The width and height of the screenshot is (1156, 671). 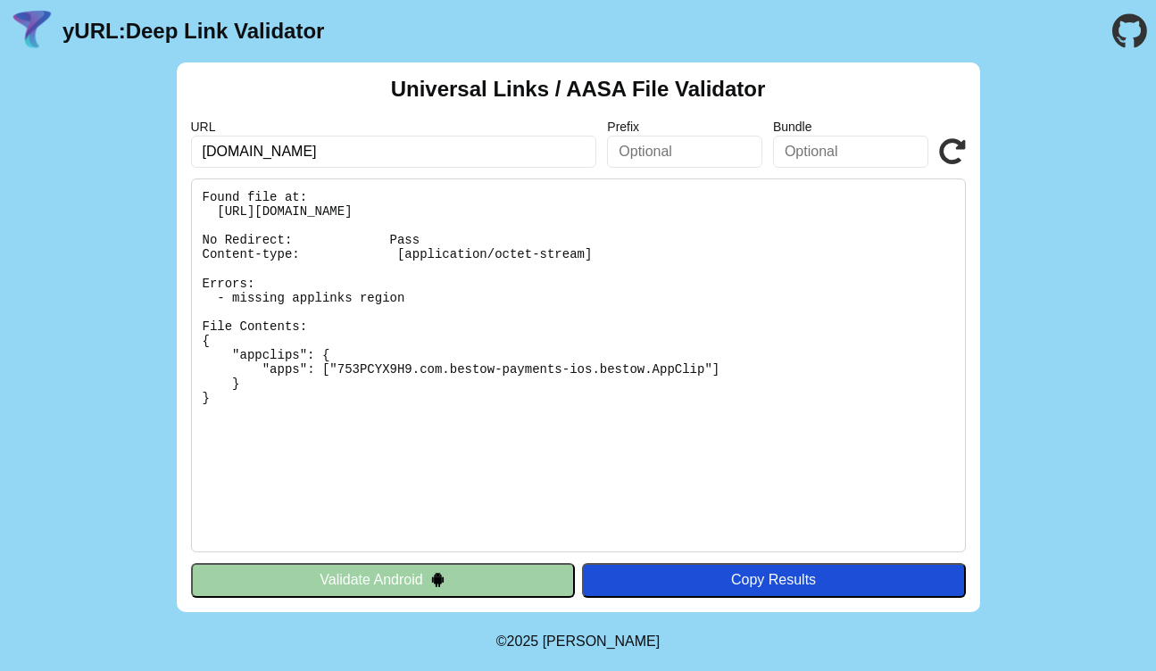 I want to click on label: URL, so click(x=394, y=127).